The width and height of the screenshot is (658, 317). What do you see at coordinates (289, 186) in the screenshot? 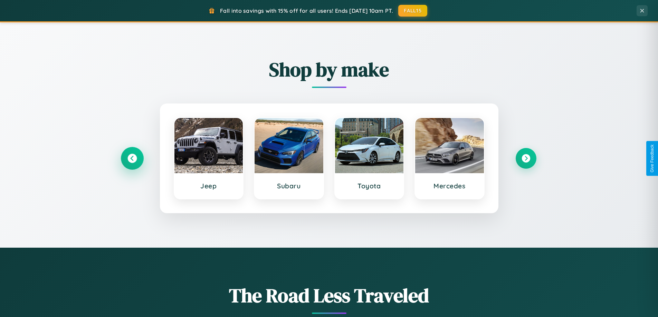
I see `h3: Subaru` at bounding box center [289, 186].